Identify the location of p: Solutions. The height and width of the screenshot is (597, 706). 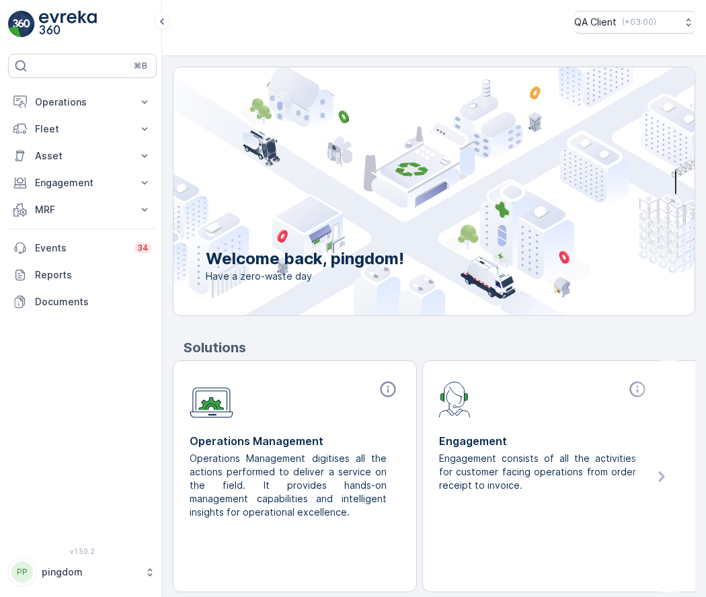
(439, 348).